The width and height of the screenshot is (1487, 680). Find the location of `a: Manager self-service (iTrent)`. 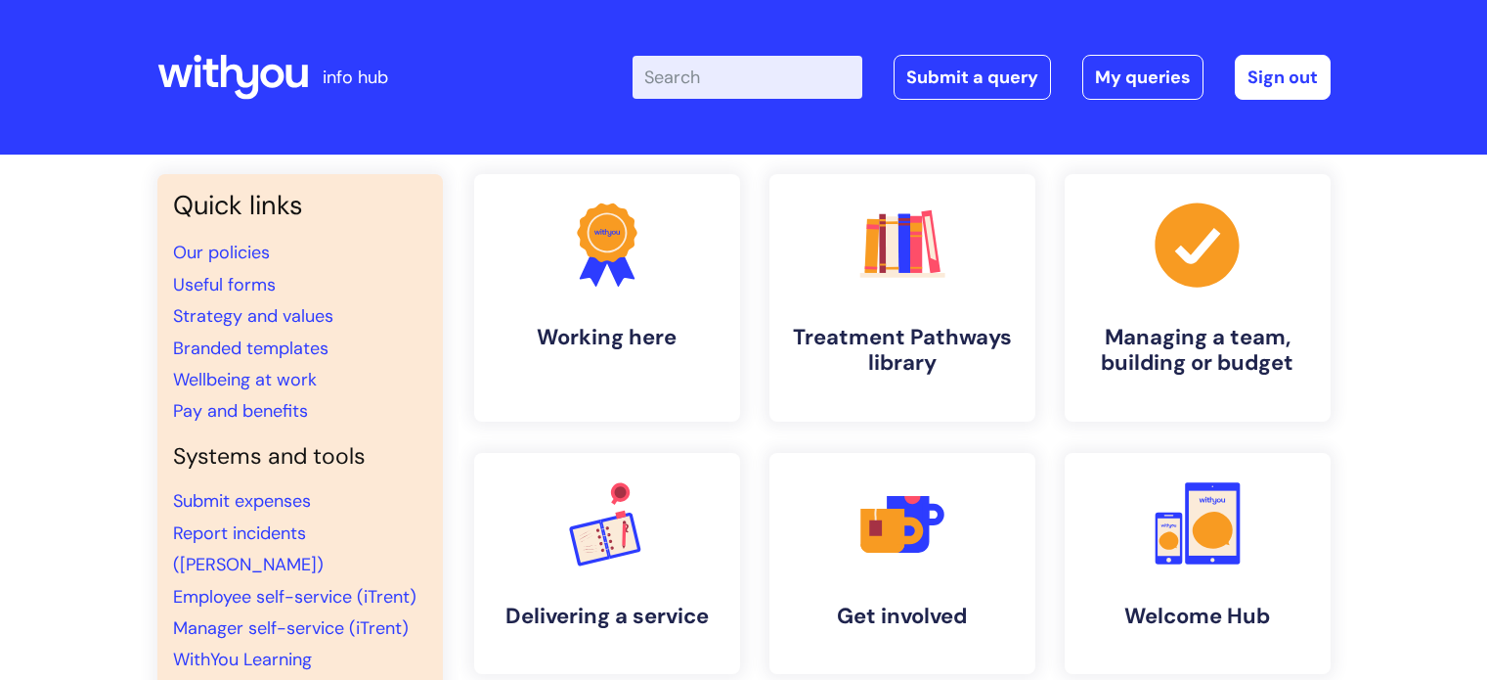

a: Manager self-service (iTrent) is located at coordinates (290, 628).